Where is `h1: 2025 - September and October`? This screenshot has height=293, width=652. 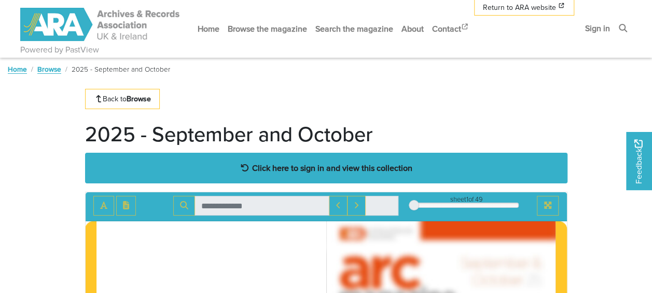
h1: 2025 - September and October is located at coordinates (229, 134).